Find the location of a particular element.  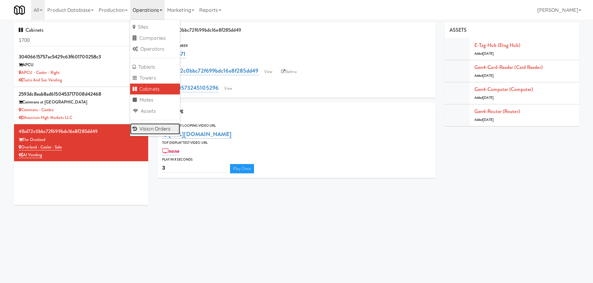

div: POS is located at coordinates (296, 80).